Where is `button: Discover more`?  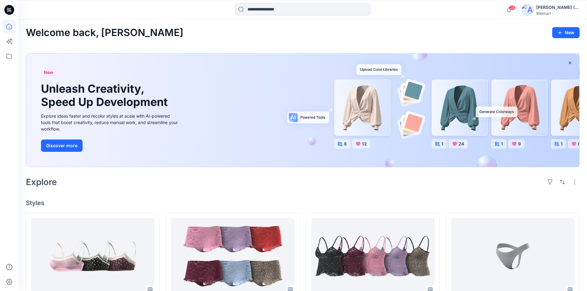 button: Discover more is located at coordinates (62, 146).